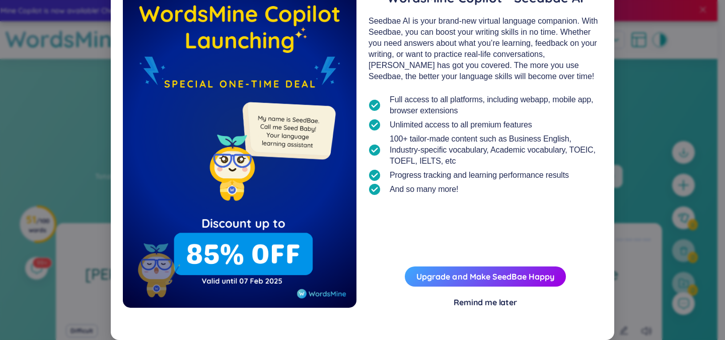 The height and width of the screenshot is (340, 725). Describe the element at coordinates (424, 189) in the screenshot. I see `span: And so many more!` at that location.